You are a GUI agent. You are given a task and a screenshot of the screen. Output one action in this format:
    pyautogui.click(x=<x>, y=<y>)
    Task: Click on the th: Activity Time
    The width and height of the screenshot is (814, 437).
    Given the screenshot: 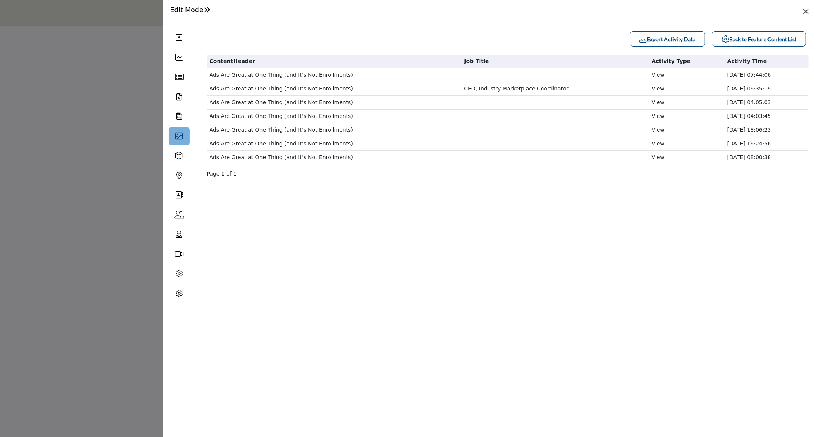 What is the action you would take?
    pyautogui.click(x=767, y=61)
    